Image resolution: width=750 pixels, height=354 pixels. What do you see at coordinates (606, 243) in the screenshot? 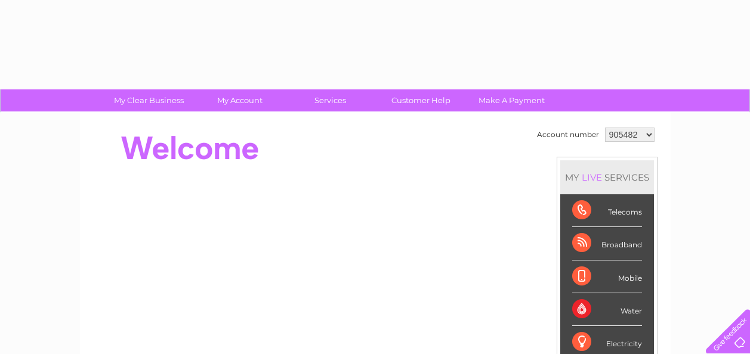
I see `div: Broadband` at bounding box center [606, 243].